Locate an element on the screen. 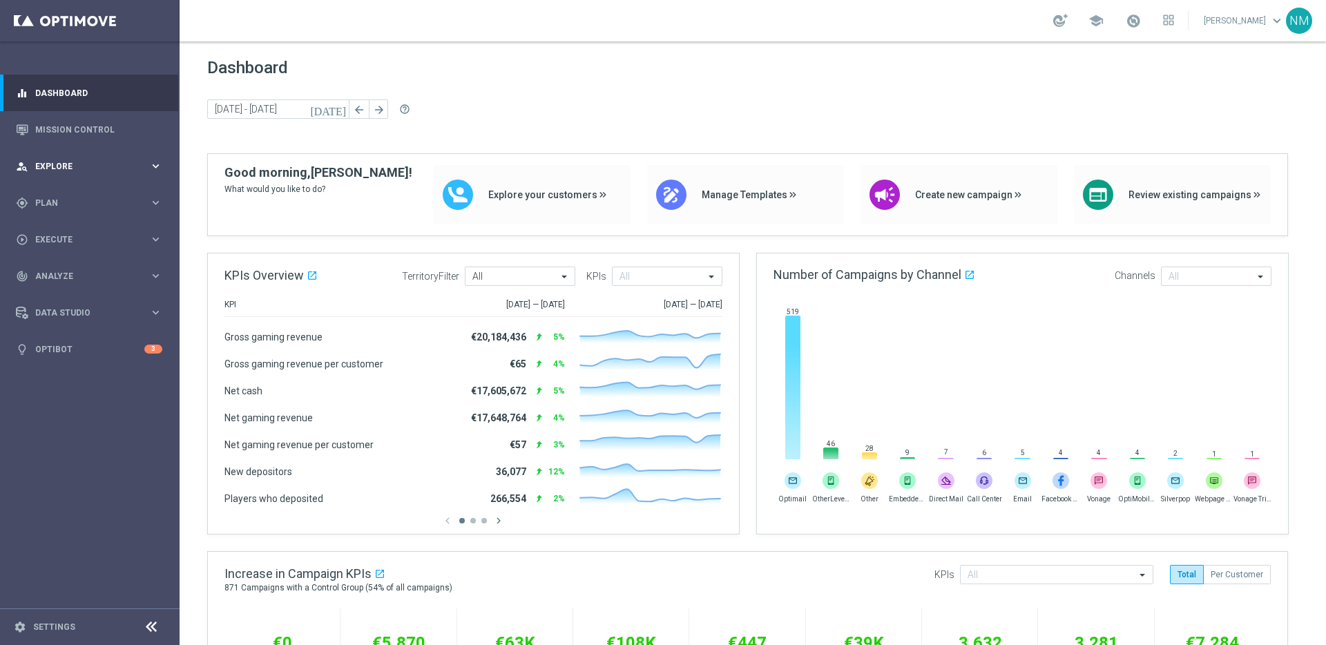  button: track_changes Analyze keyboard_arrow_right is located at coordinates (89, 276).